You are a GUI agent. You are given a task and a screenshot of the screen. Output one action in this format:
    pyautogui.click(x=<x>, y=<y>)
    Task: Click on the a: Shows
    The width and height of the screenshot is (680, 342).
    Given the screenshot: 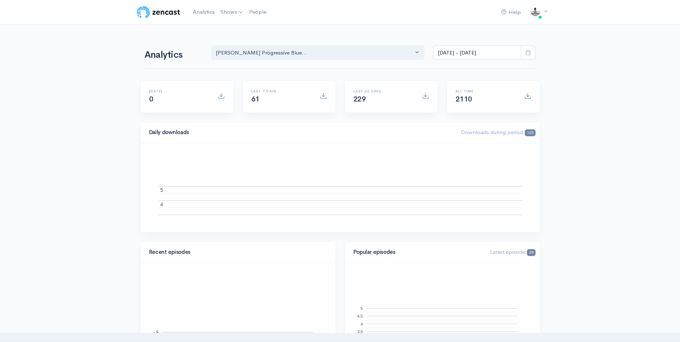 What is the action you would take?
    pyautogui.click(x=232, y=12)
    